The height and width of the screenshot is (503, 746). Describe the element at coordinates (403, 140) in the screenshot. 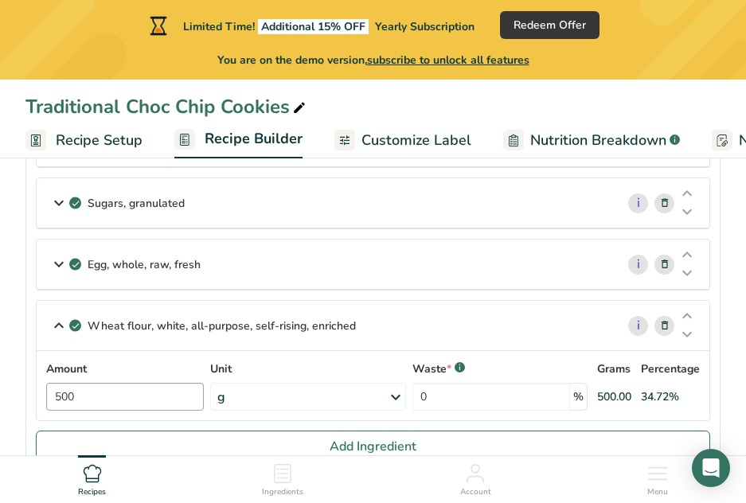

I see `a: Customize Label` at that location.